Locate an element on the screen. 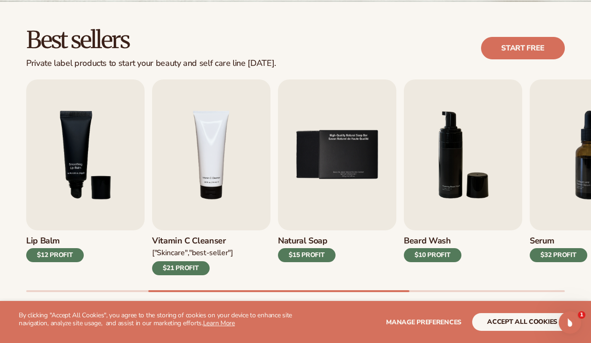 The image size is (591, 343). div: $32 PROFIT is located at coordinates (558, 255).